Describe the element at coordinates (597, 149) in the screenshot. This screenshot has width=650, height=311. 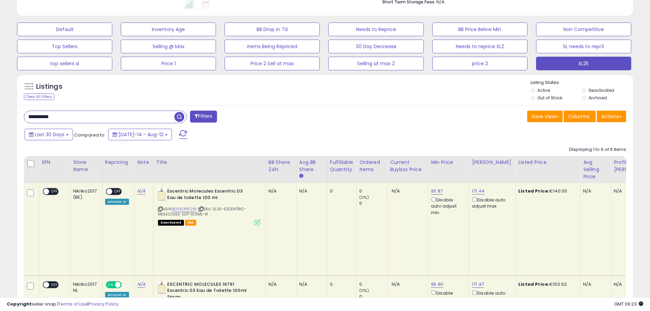
I see `div: Displaying 1 to 6 of 6 items` at that location.